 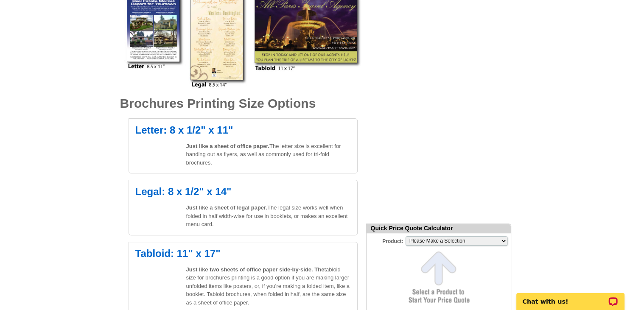 I want to click on span: Just like a sheet of legal paper., so click(x=227, y=208).